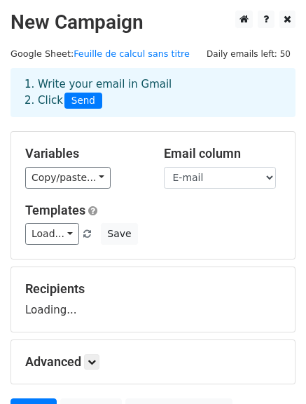 This screenshot has width=306, height=404. I want to click on small: Google Sheet:, so click(100, 53).